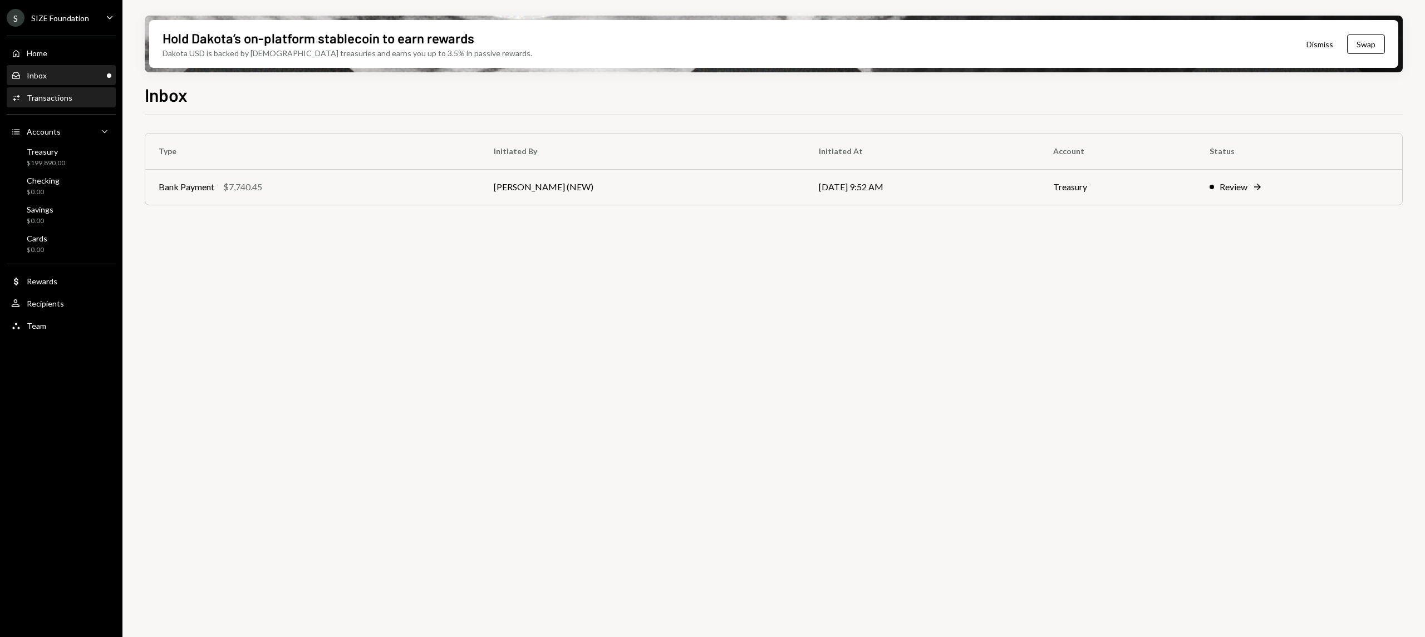  Describe the element at coordinates (1366, 44) in the screenshot. I see `button: Swap` at that location.